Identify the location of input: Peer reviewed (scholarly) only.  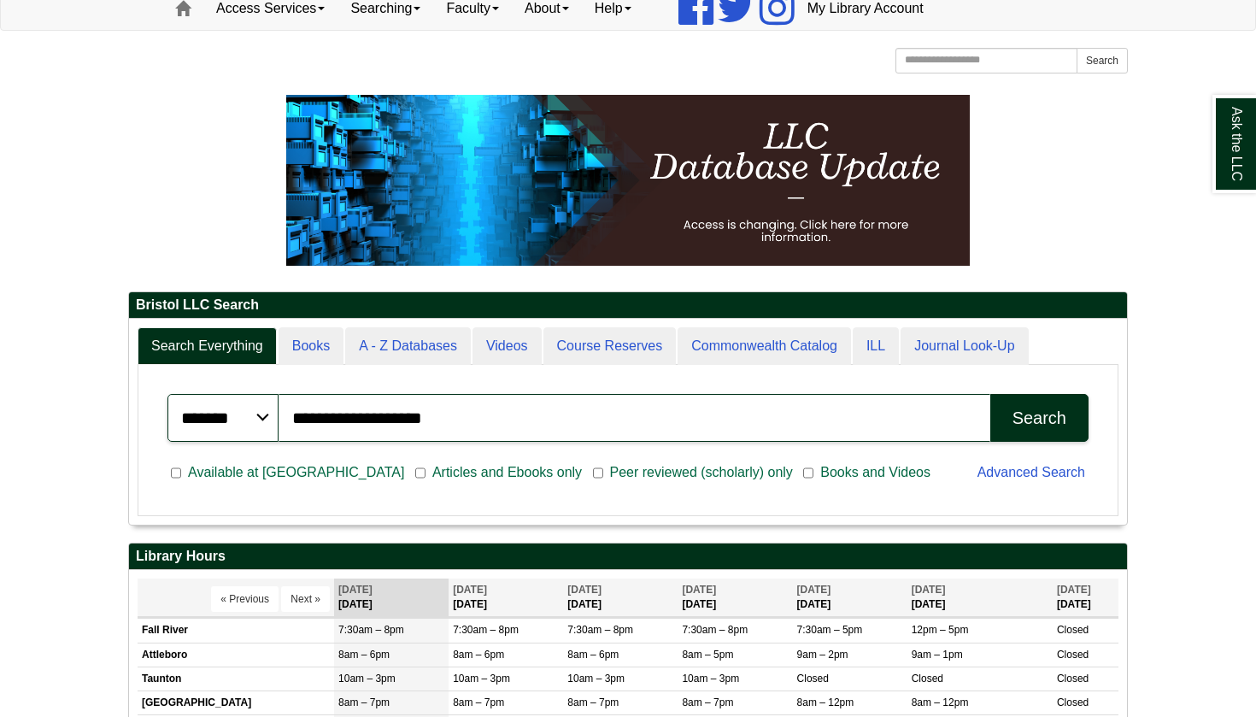
(598, 473).